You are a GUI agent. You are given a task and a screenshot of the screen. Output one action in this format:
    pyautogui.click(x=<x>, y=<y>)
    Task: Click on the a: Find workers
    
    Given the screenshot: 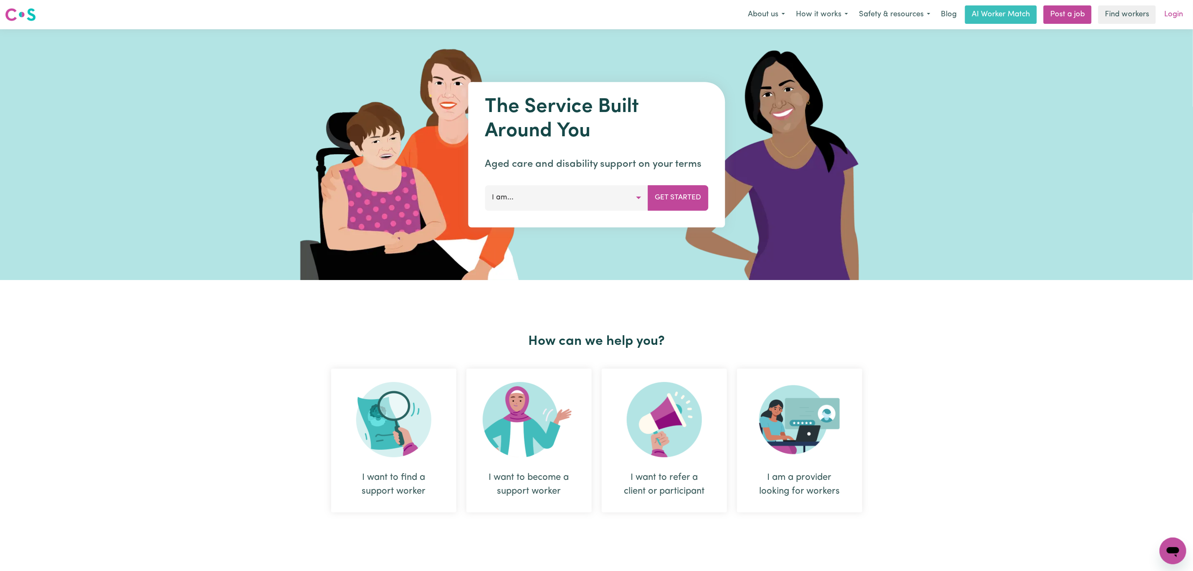 What is the action you would take?
    pyautogui.click(x=1127, y=15)
    